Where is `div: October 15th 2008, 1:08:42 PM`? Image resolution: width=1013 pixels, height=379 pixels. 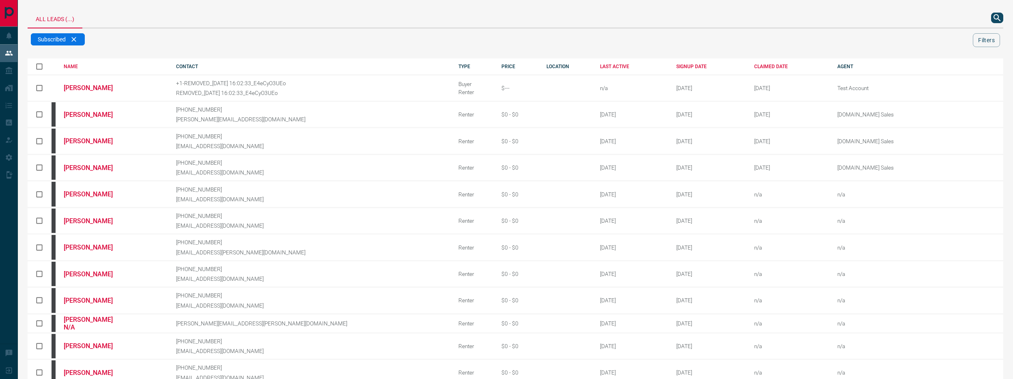 div: October 15th 2008, 1:08:42 PM is located at coordinates (709, 346).